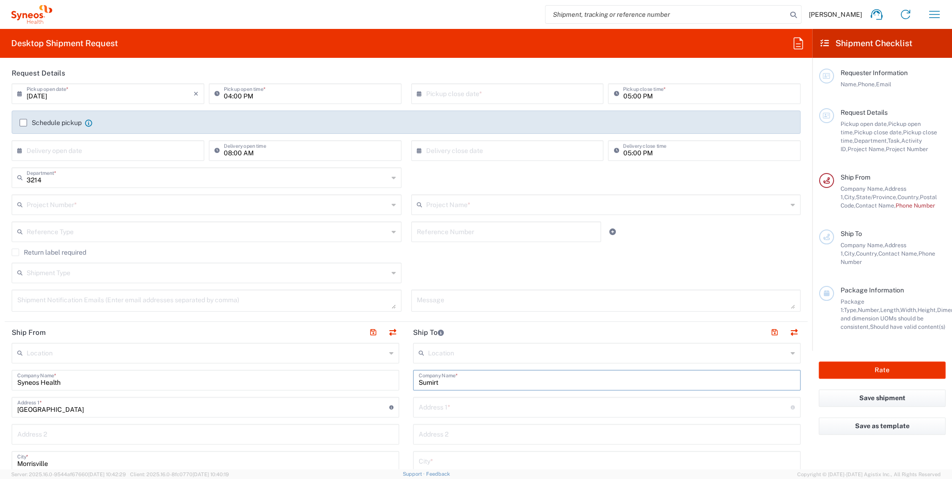  What do you see at coordinates (883, 84) in the screenshot?
I see `span: Email` at bounding box center [883, 84].